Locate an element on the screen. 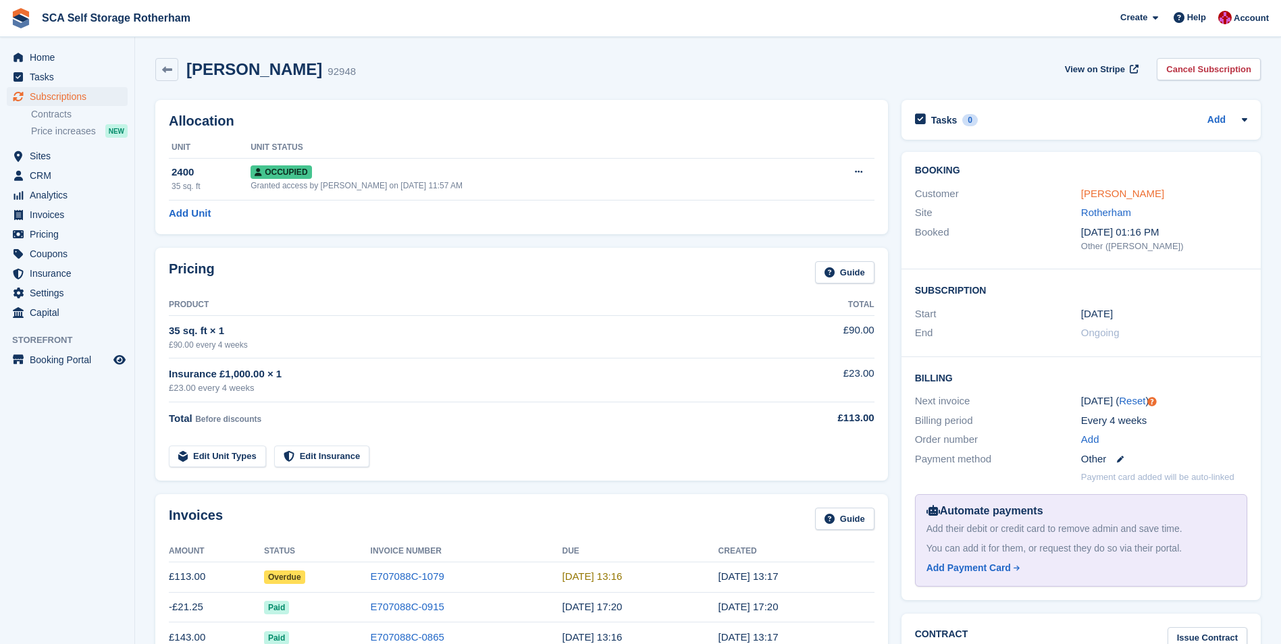 The width and height of the screenshot is (1281, 644). div: NEW is located at coordinates (116, 131).